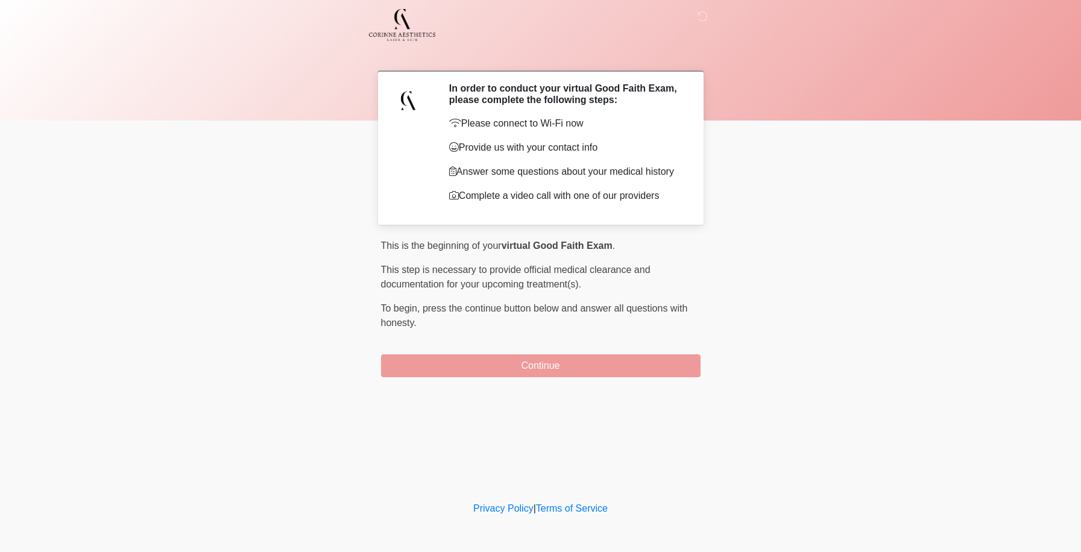 This screenshot has width=1081, height=552. I want to click on span: To begin,, so click(402, 308).